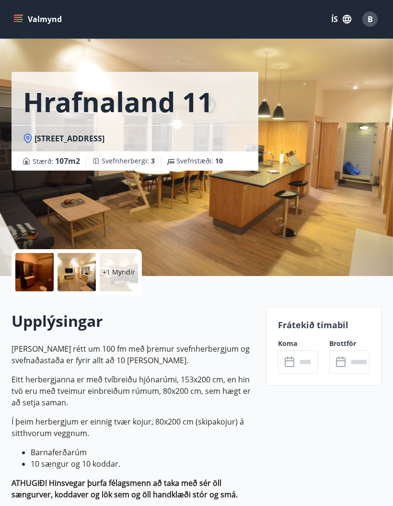  Describe the element at coordinates (68, 161) in the screenshot. I see `span: 107 m2` at that location.